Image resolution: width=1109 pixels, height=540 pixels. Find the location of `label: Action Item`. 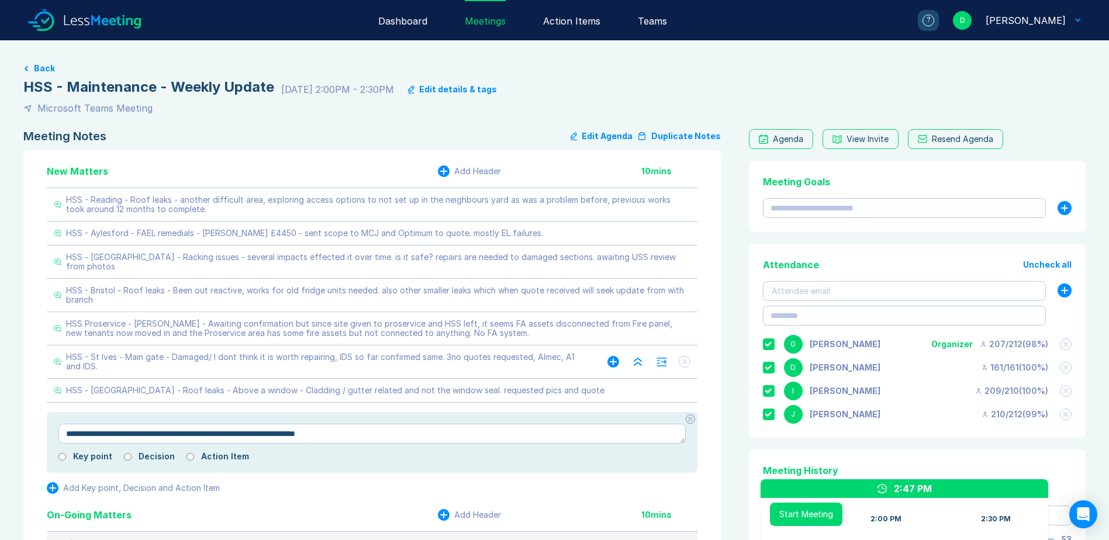

label: Action Item is located at coordinates (225, 457).